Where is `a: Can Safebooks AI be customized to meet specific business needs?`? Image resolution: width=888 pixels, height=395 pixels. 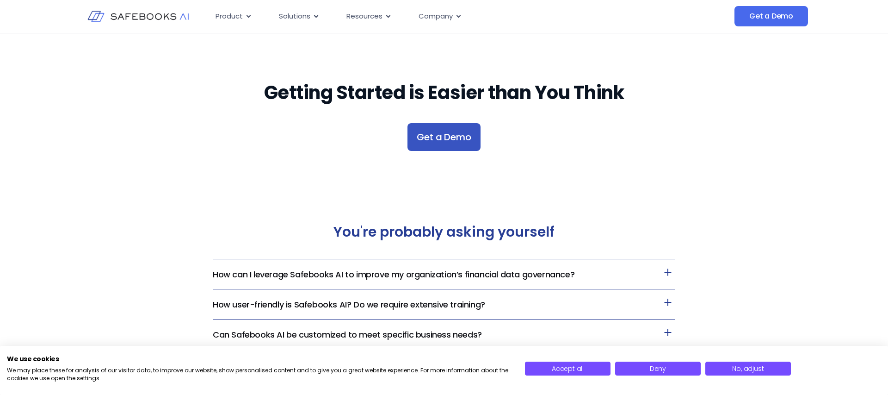 a: Can Safebooks AI be customized to meet specific business needs? is located at coordinates (347, 334).